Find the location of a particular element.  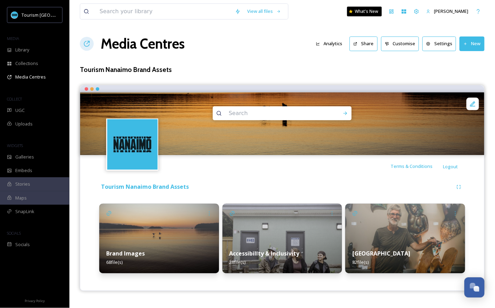

span: Maps is located at coordinates (21, 198).